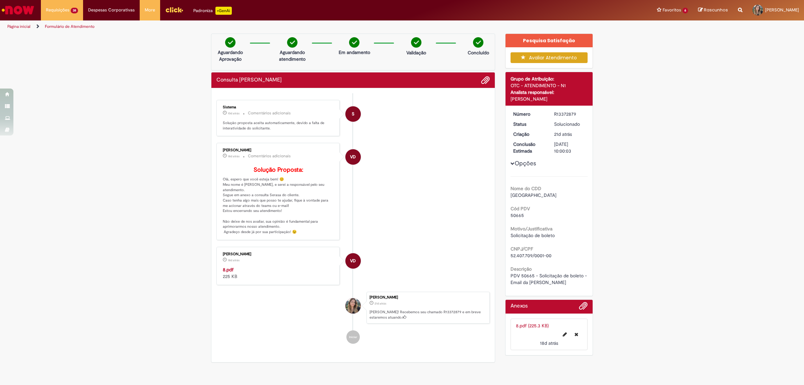  Describe the element at coordinates (212, 11) in the screenshot. I see `div: Padroniza` at that location.